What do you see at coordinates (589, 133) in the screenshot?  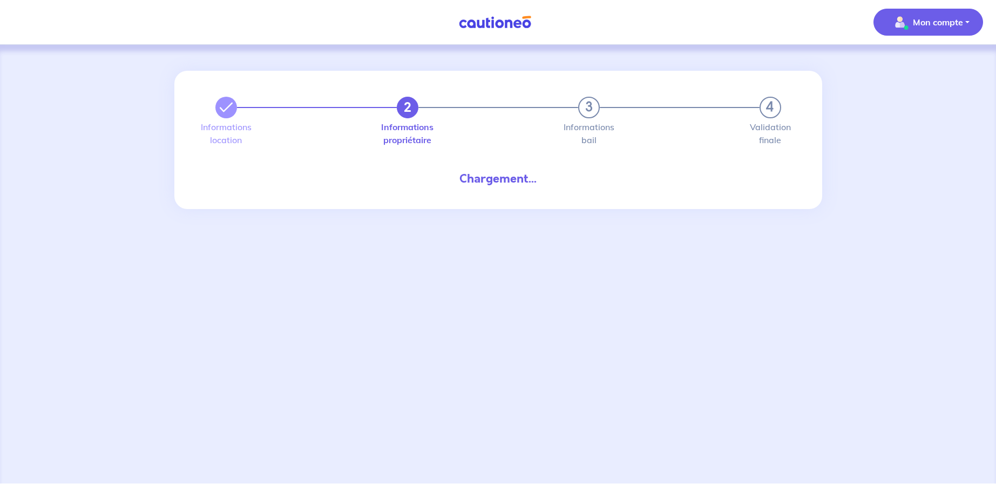 I see `label: Informations bail` at bounding box center [589, 133].